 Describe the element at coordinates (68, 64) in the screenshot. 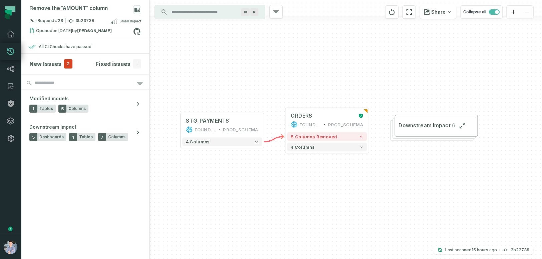

I see `span: 2` at that location.